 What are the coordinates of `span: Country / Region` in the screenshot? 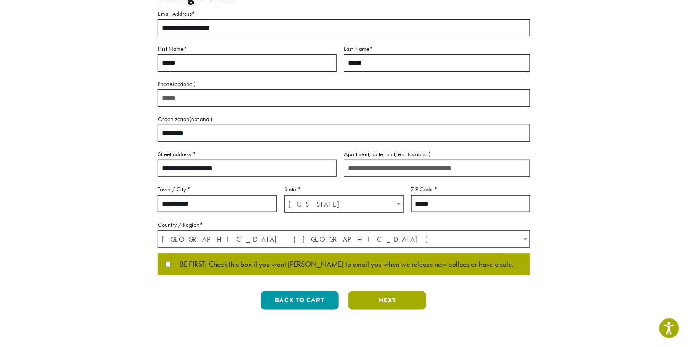 It's located at (344, 239).